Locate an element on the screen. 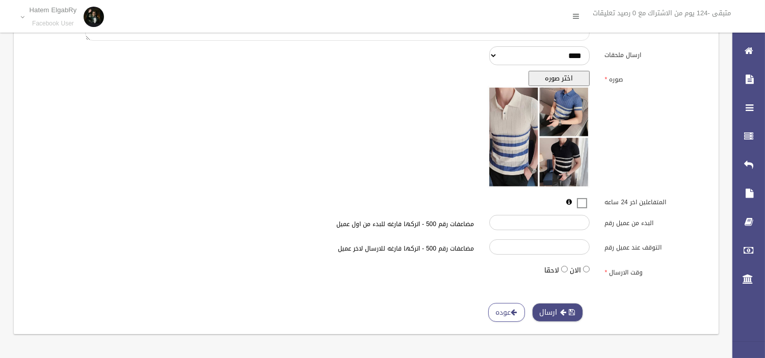  label: صوره is located at coordinates (655, 78).